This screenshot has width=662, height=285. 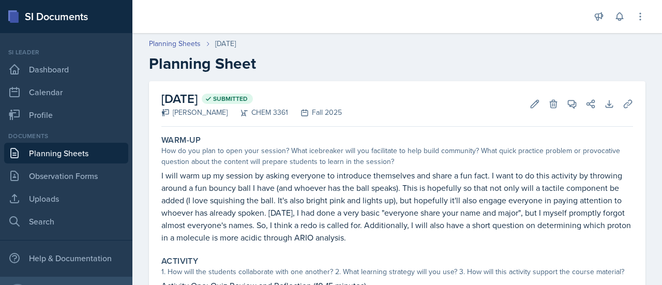 What do you see at coordinates (180, 261) in the screenshot?
I see `label: Activity` at bounding box center [180, 261].